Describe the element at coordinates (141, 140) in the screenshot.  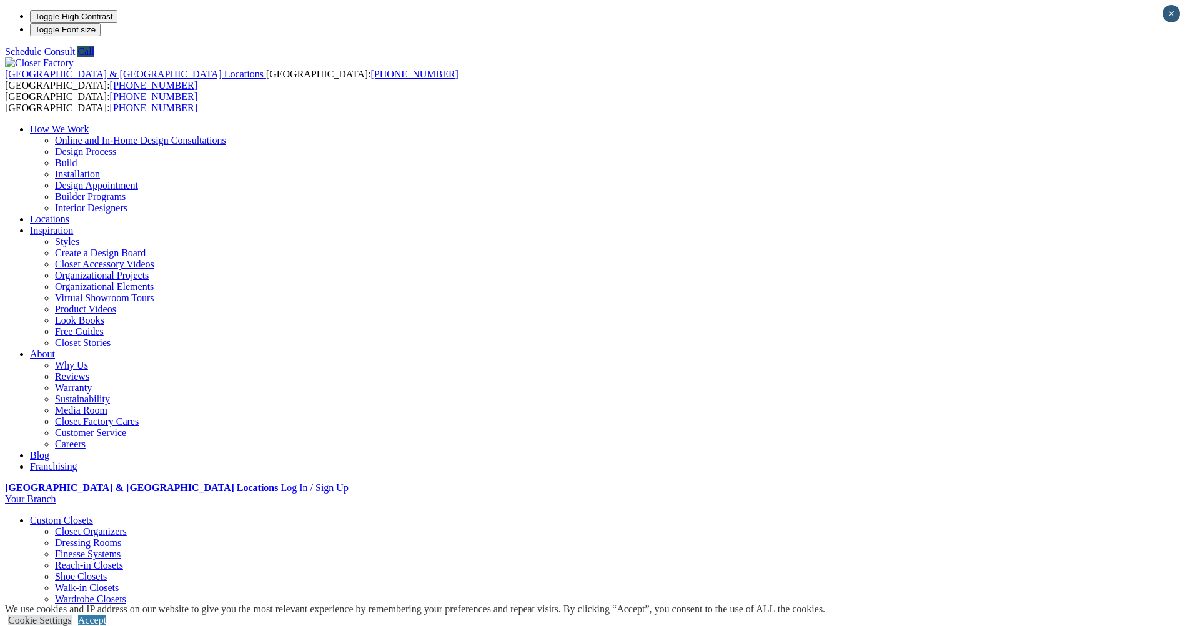
I see `a: Online and In-Home Design Consultations` at that location.